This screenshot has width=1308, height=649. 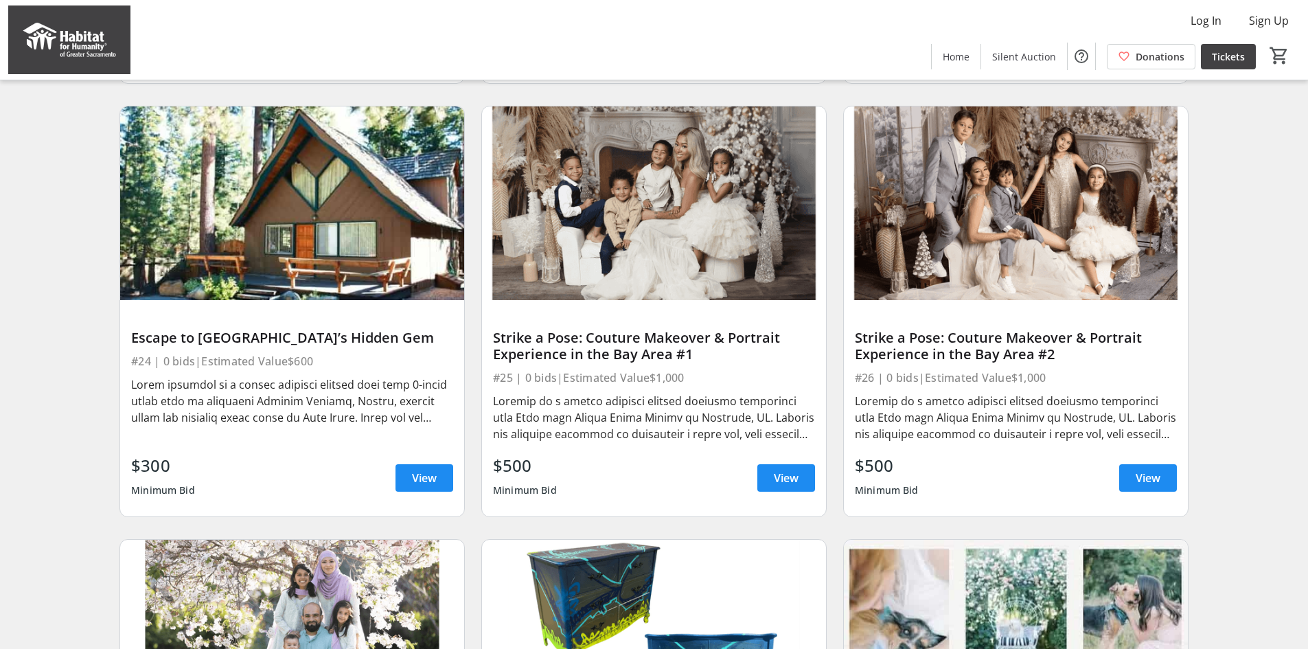 What do you see at coordinates (292, 361) in the screenshot?
I see `div: #24 | 0 bids | Estimated Value $600` at bounding box center [292, 361].